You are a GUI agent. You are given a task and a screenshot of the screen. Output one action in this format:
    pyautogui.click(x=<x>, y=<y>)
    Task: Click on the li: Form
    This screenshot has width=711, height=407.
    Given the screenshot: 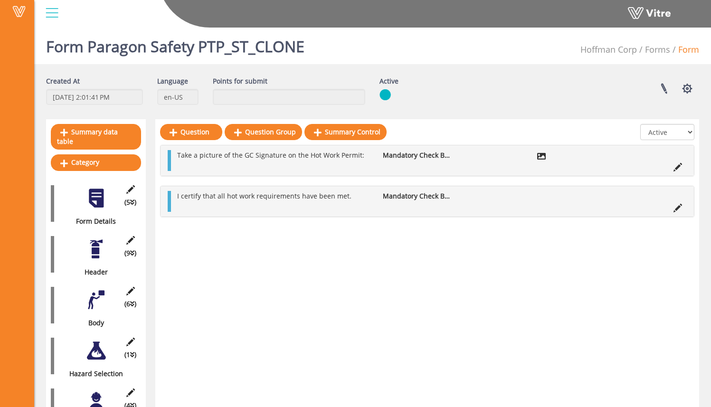 What is the action you would take?
    pyautogui.click(x=685, y=49)
    